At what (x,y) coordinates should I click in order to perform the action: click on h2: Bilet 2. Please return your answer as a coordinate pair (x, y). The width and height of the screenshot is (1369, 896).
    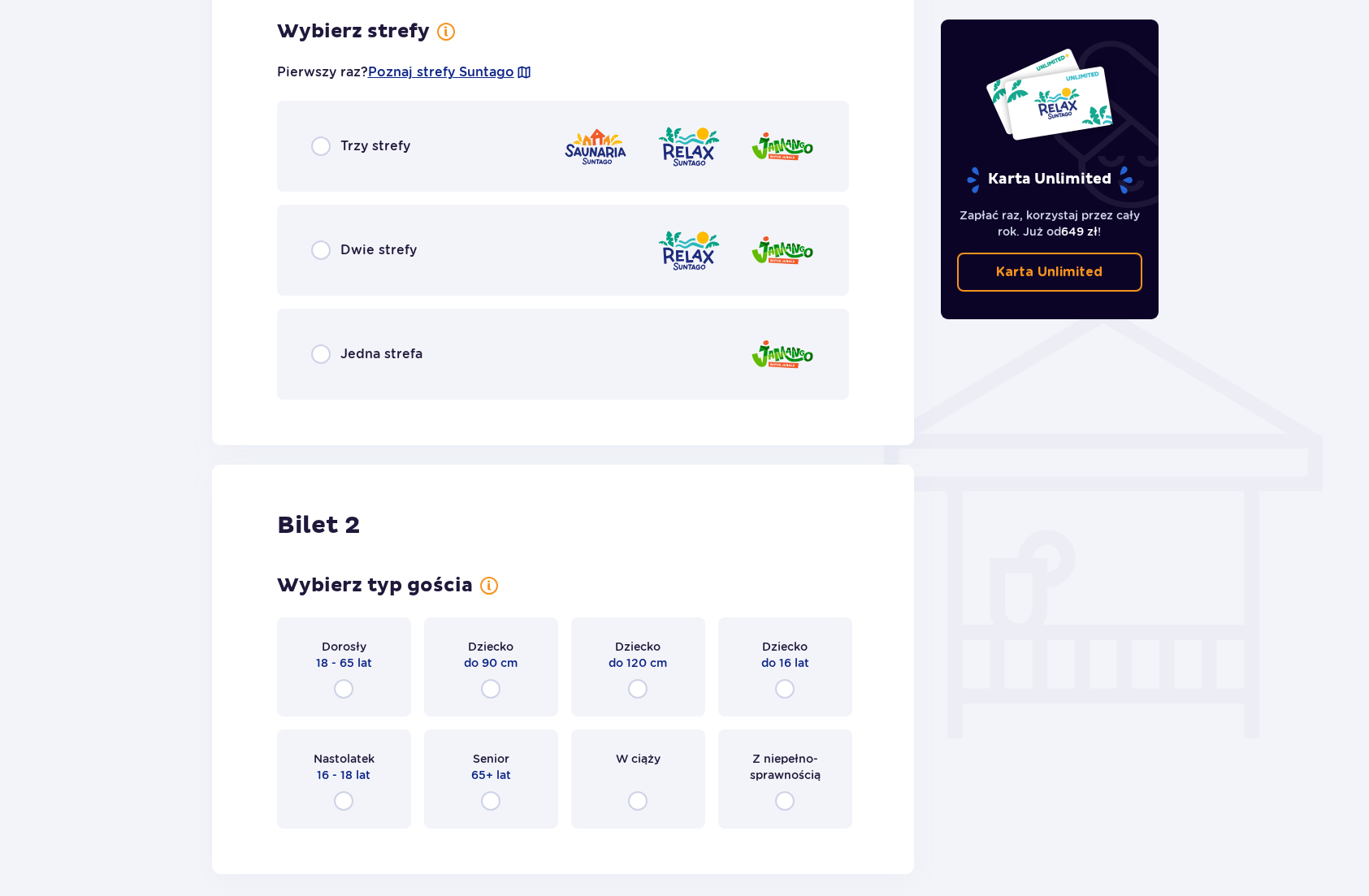
    Looking at the image, I should click on (318, 526).